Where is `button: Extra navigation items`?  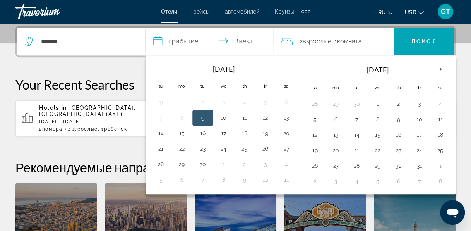 button: Extra navigation items is located at coordinates (306, 12).